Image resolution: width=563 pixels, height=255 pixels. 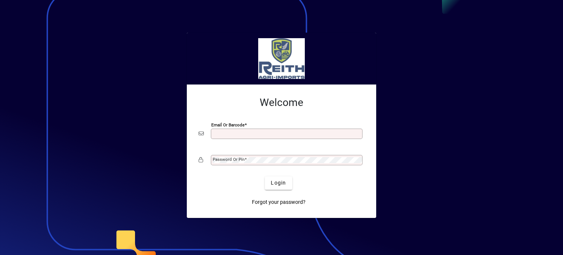 I want to click on a: Forgot your password?, so click(x=279, y=202).